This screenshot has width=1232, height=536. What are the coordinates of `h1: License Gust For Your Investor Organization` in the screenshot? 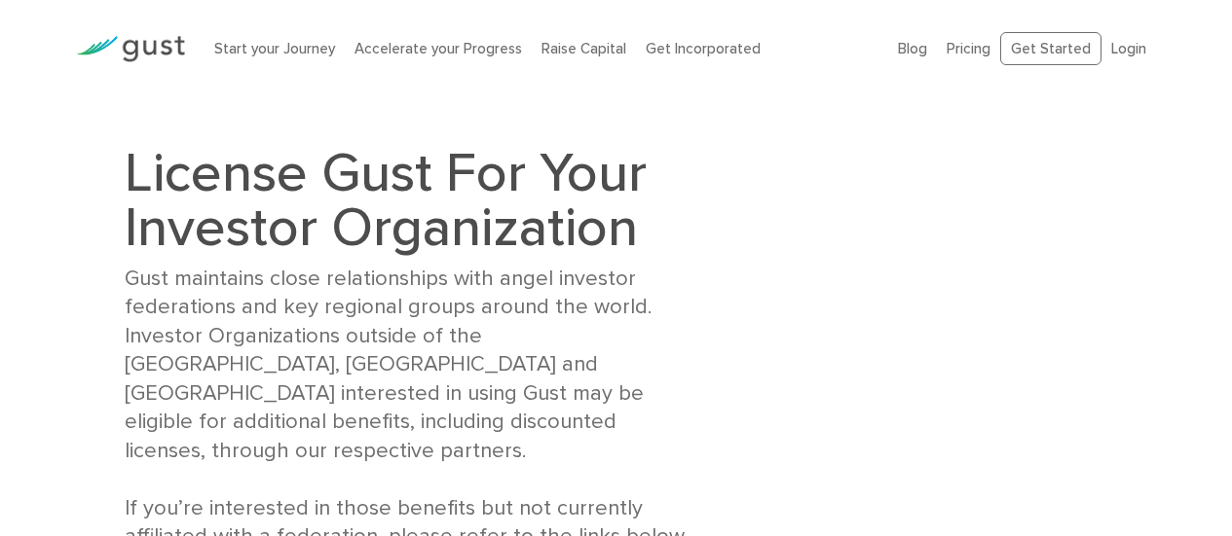 It's located at (405, 201).